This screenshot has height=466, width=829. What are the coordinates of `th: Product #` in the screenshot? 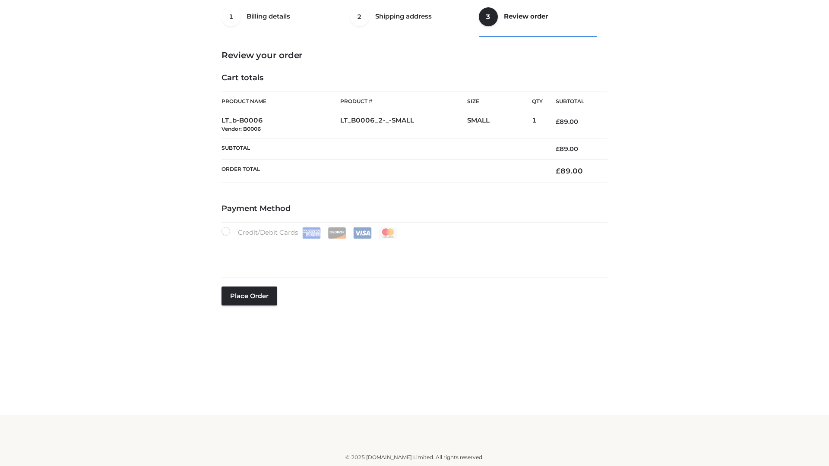 It's located at (404, 102).